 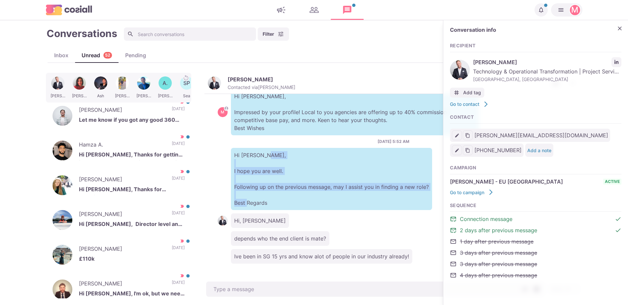 What do you see at coordinates (61, 55) in the screenshot?
I see `div: Inbox` at bounding box center [61, 55].